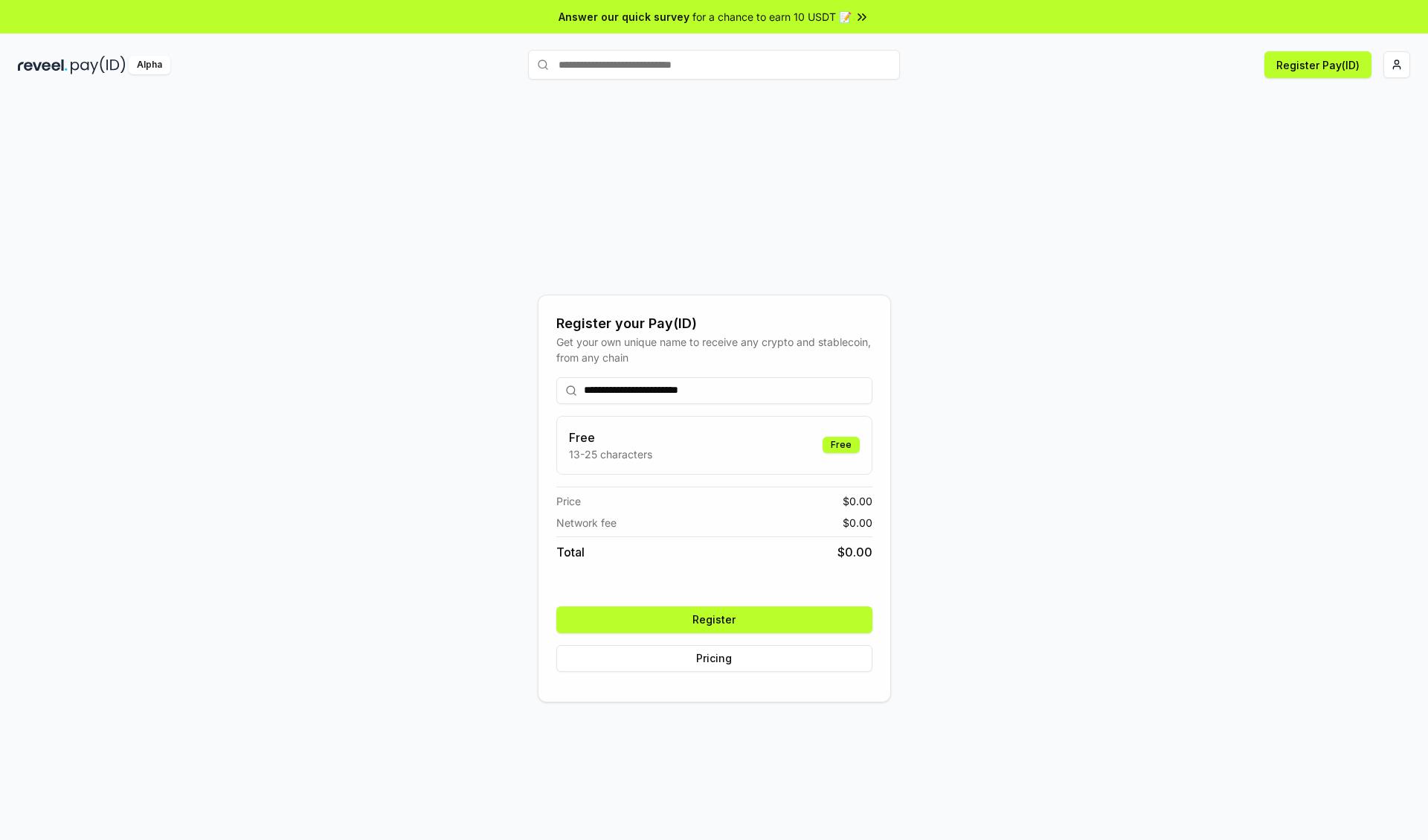 The image size is (1428, 840). I want to click on img: reveel_dark, so click(43, 64).